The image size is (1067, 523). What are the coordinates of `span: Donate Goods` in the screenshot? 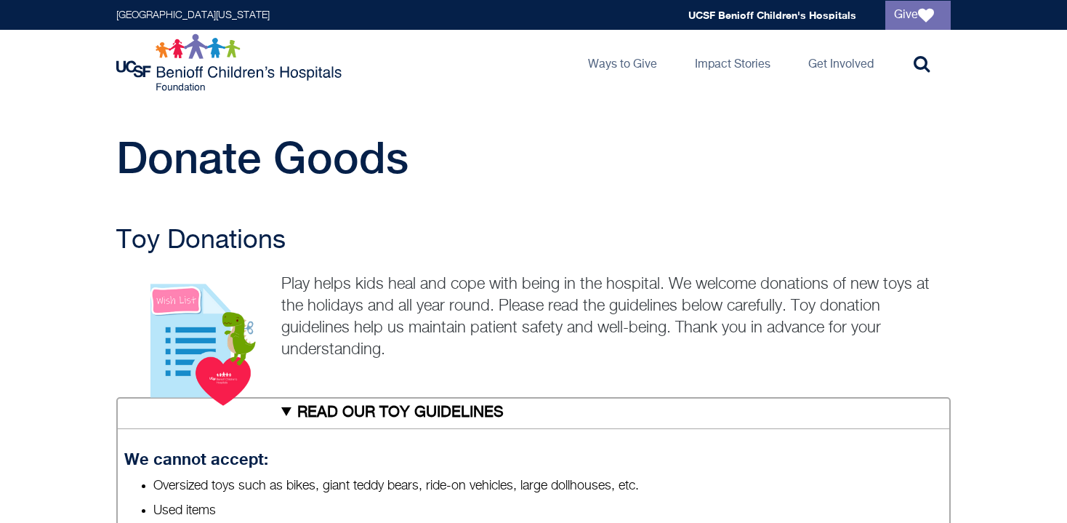 It's located at (262, 157).